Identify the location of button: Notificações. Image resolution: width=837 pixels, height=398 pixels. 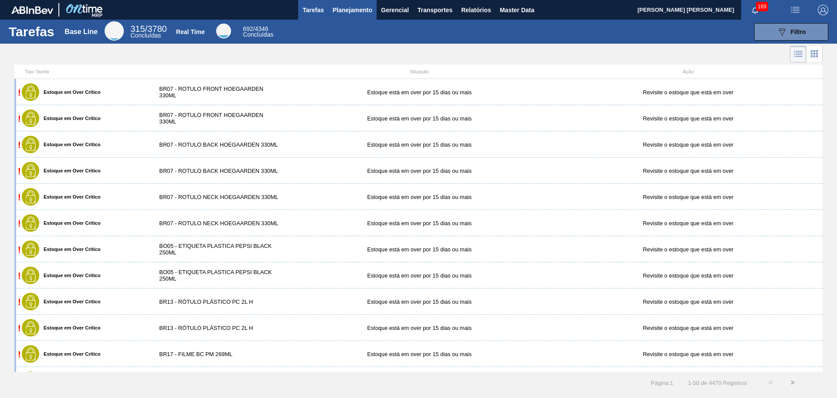
(755, 10).